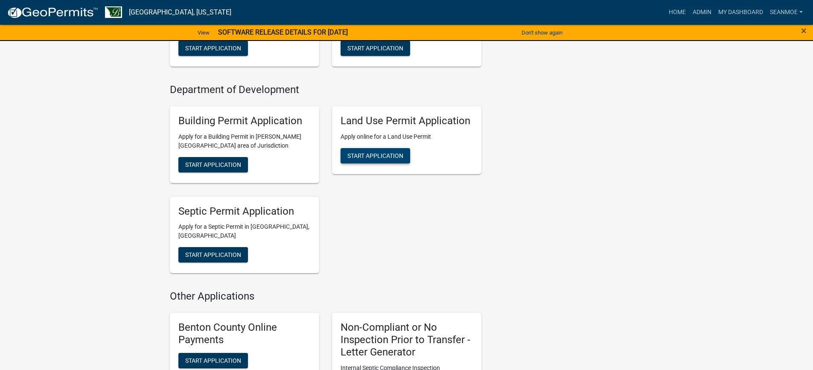 The width and height of the screenshot is (813, 370). I want to click on h4: Other Applications, so click(326, 296).